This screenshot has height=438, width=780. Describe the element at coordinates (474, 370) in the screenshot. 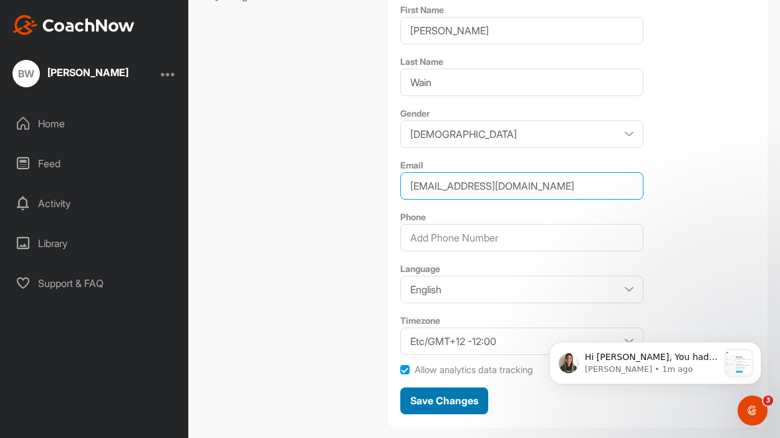

I see `label: Allow analytics data tracking` at that location.